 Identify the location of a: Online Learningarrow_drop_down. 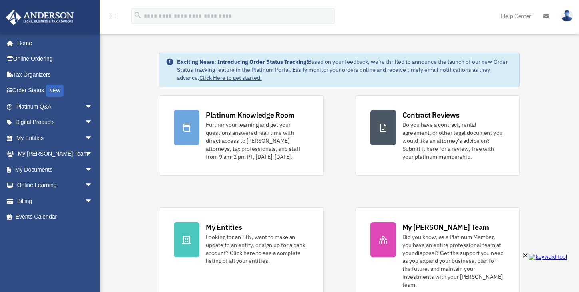
(55, 186).